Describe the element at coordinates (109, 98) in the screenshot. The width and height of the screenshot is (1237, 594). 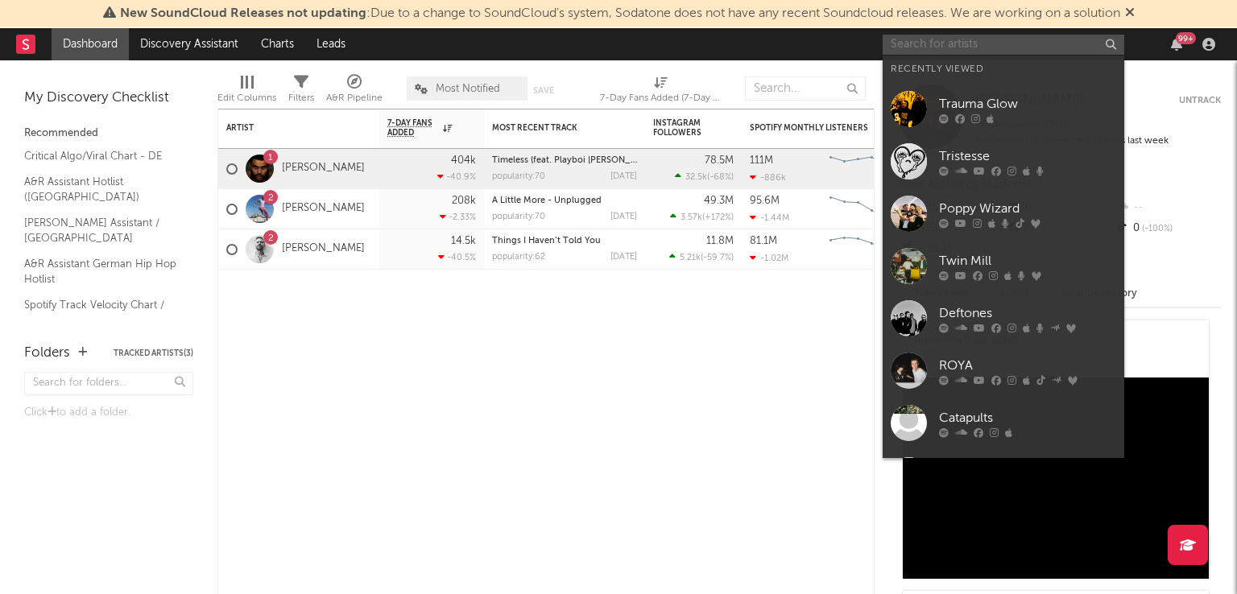
I see `div: My Discovery Checklist` at that location.